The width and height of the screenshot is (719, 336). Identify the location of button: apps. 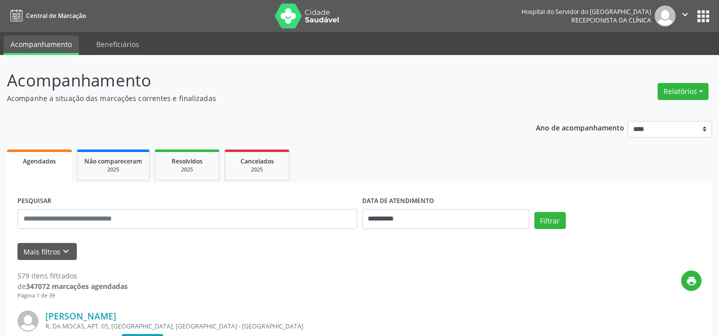
(703, 16).